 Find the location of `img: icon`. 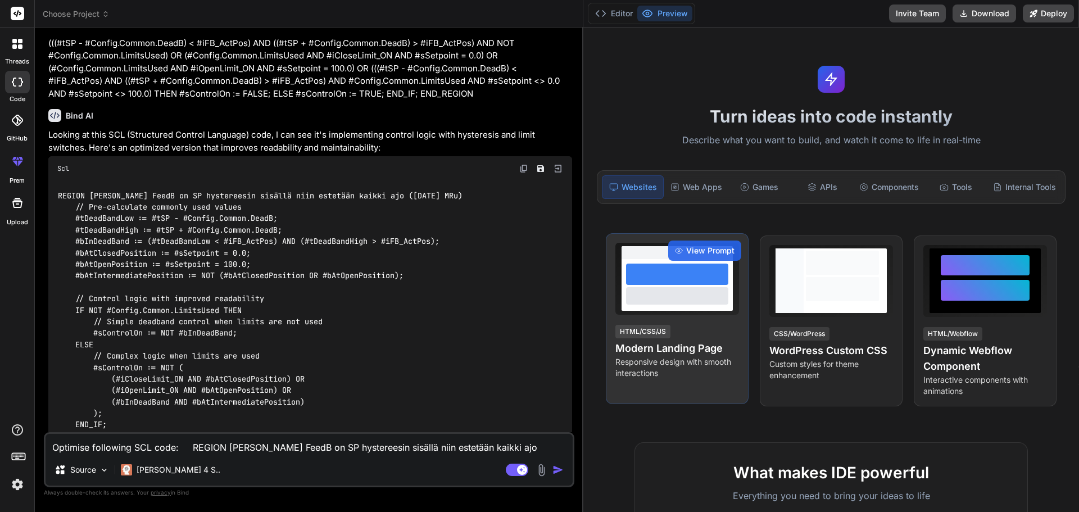

img: icon is located at coordinates (558, 470).